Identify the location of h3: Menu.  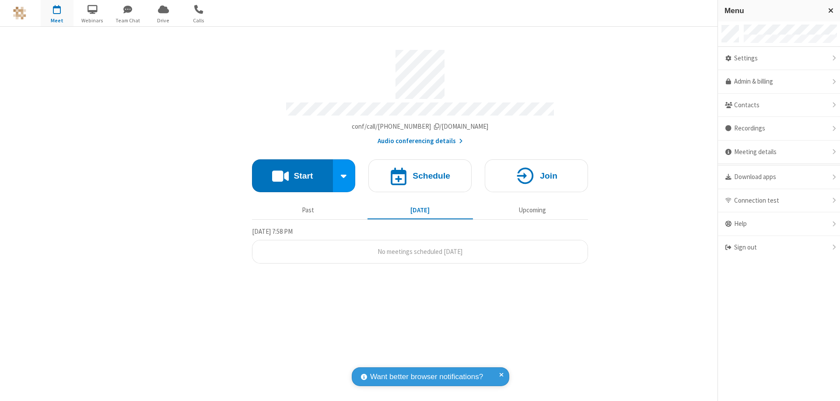
(772, 11).